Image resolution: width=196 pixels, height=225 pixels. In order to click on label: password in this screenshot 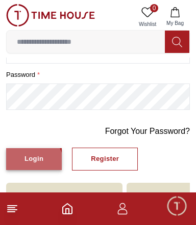, I will do `click(98, 75)`.